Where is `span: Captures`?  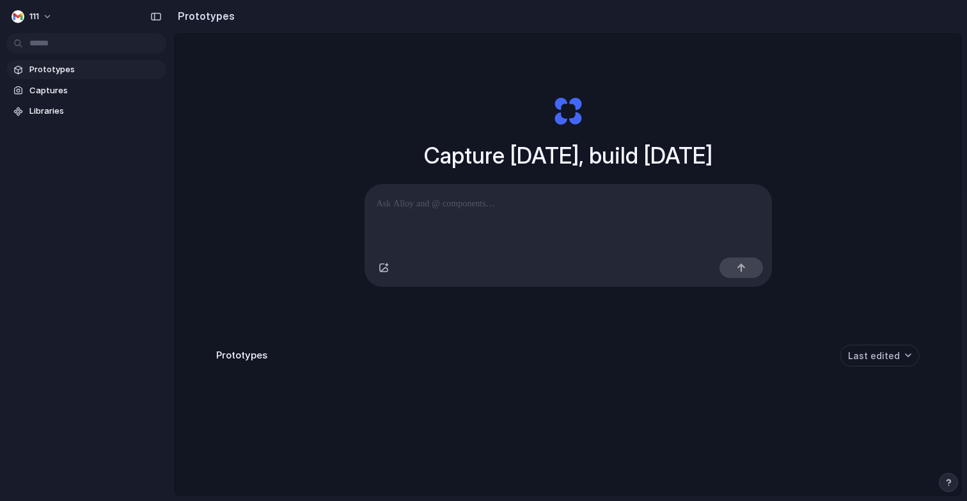
span: Captures is located at coordinates (95, 91).